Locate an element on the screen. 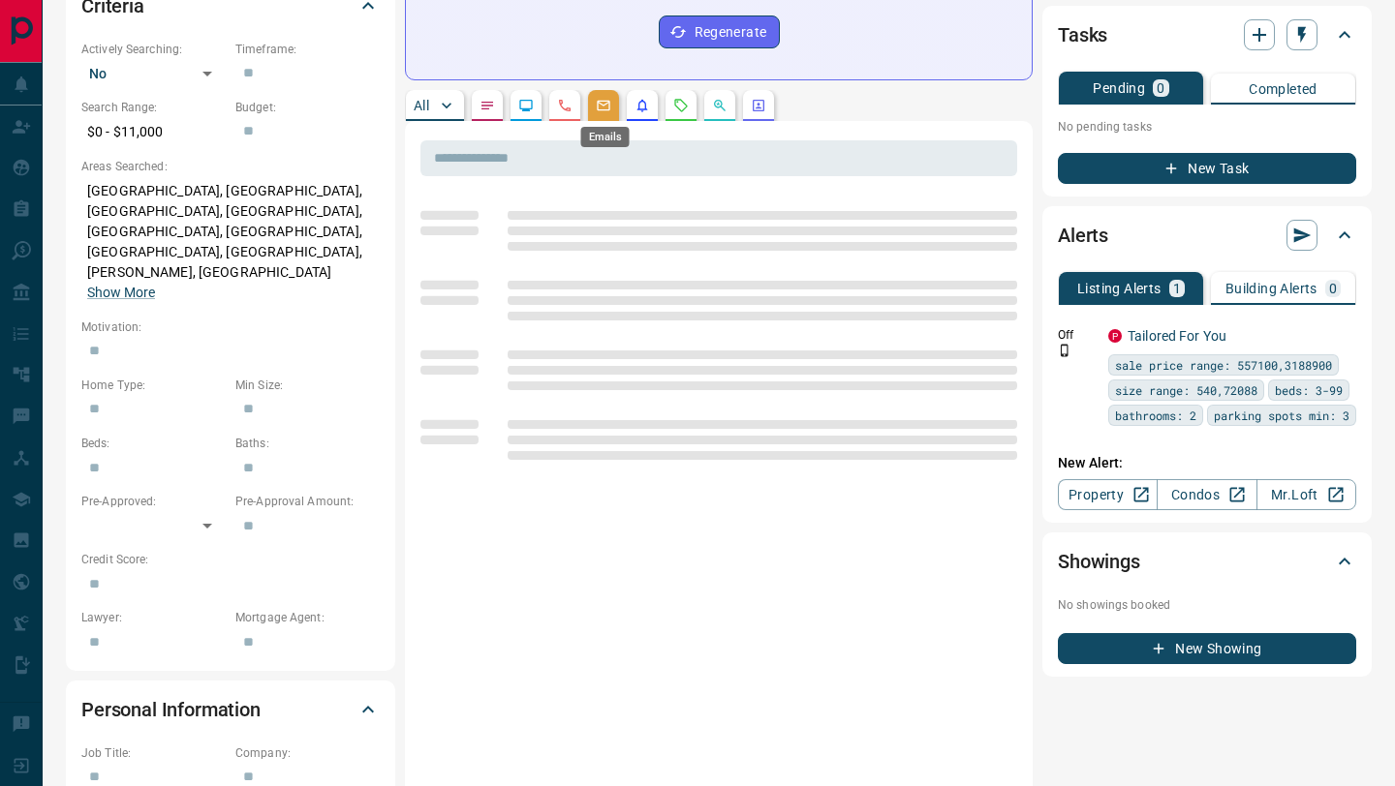 Image resolution: width=1395 pixels, height=786 pixels. p: All is located at coordinates (421, 106).